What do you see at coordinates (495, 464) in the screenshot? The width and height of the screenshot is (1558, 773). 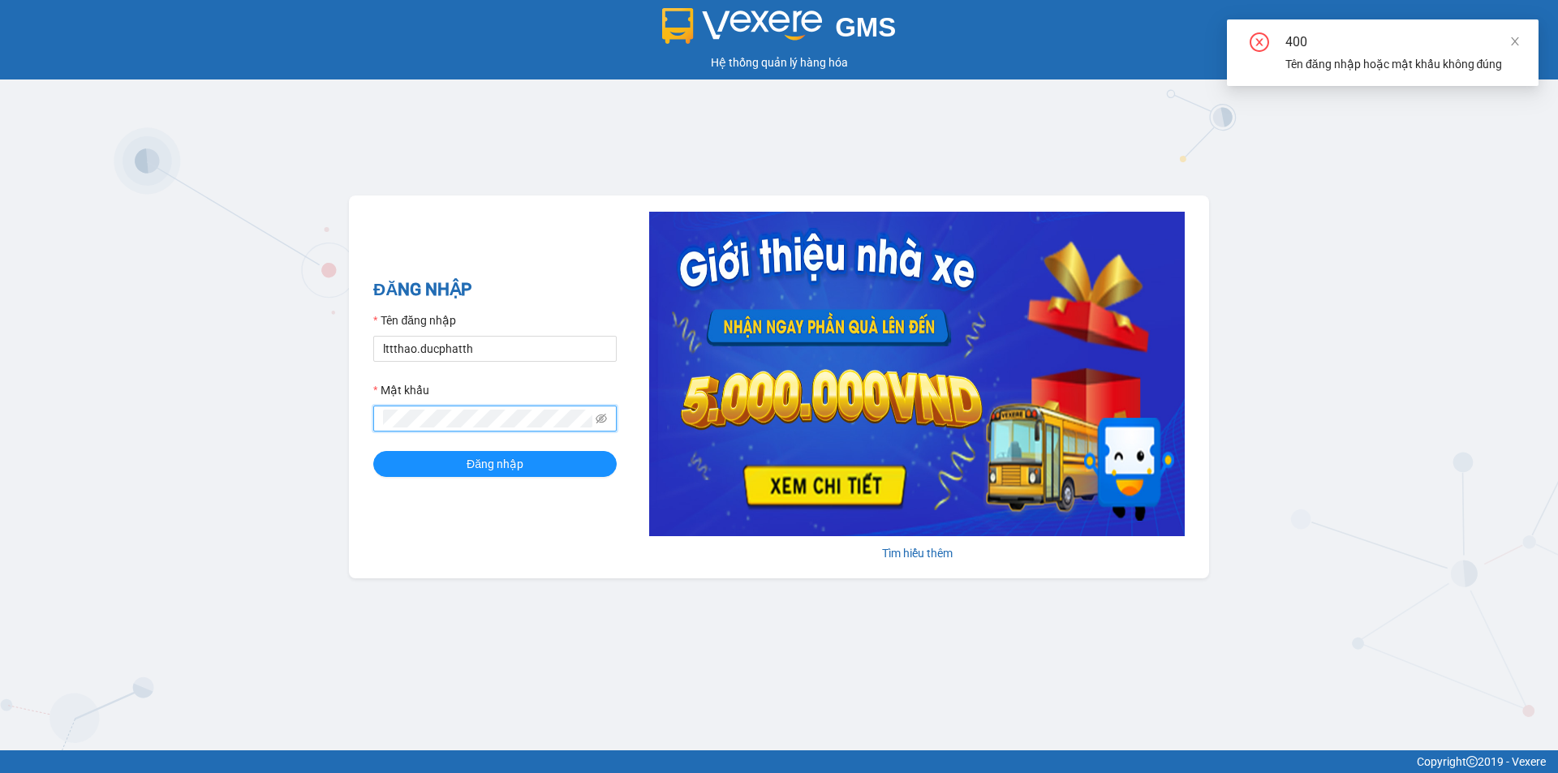 I see `span: Đăng nhập` at bounding box center [495, 464].